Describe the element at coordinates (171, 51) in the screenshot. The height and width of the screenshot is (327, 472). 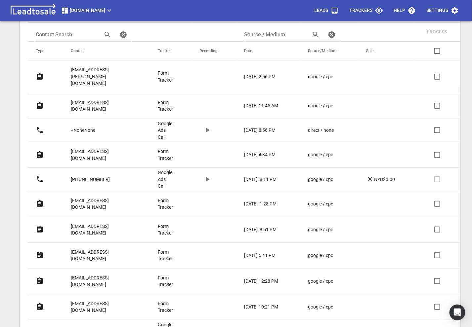
I see `th: Tracker` at that location.